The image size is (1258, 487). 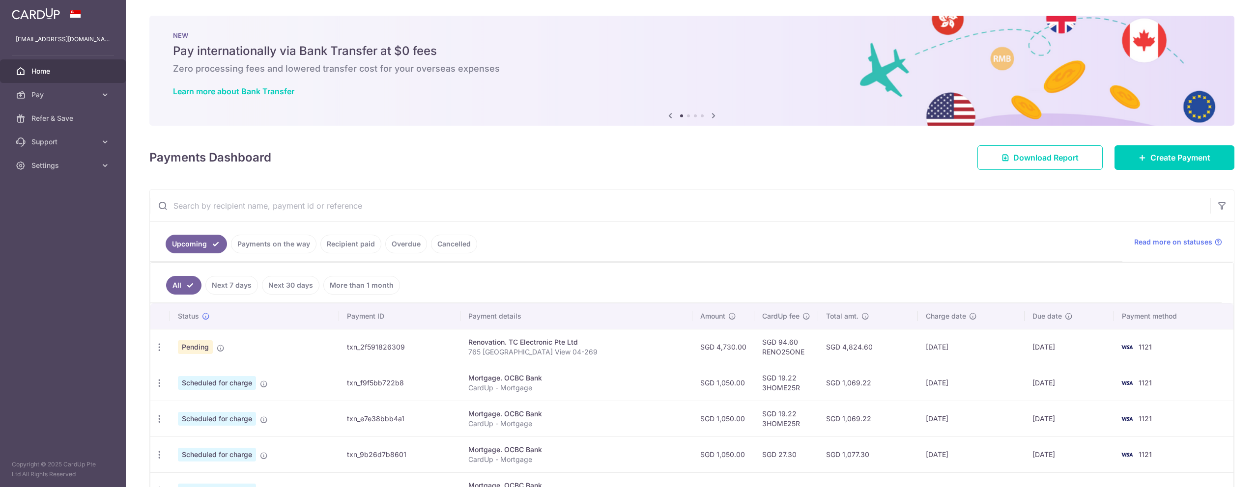 What do you see at coordinates (36, 14) in the screenshot?
I see `img: CardUp` at bounding box center [36, 14].